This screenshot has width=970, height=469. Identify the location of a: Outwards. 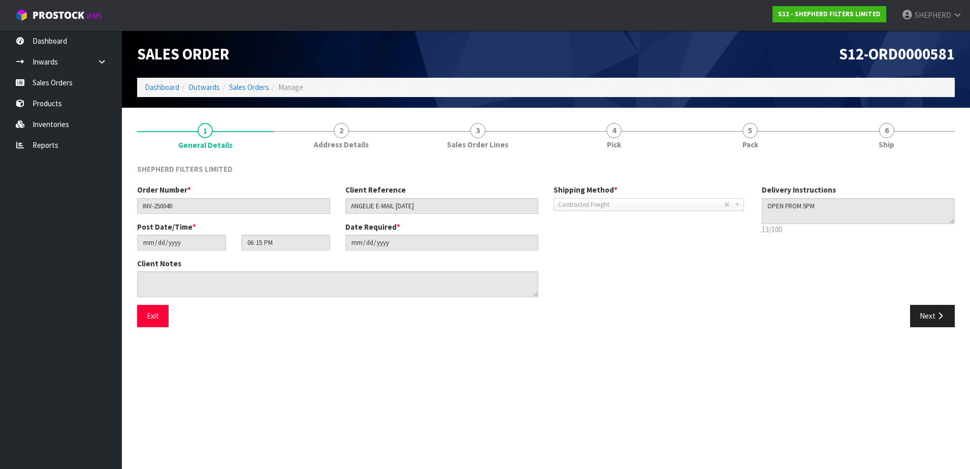
(204, 87).